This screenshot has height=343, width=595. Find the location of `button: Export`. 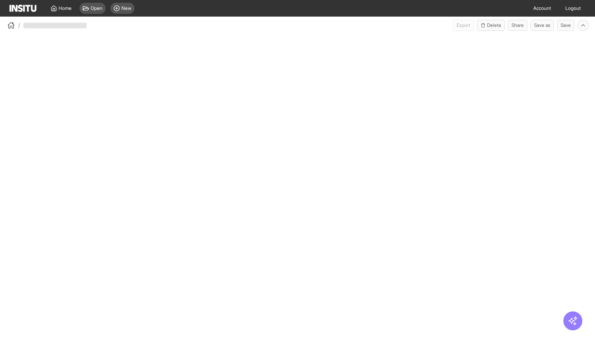

button: Export is located at coordinates (463, 25).